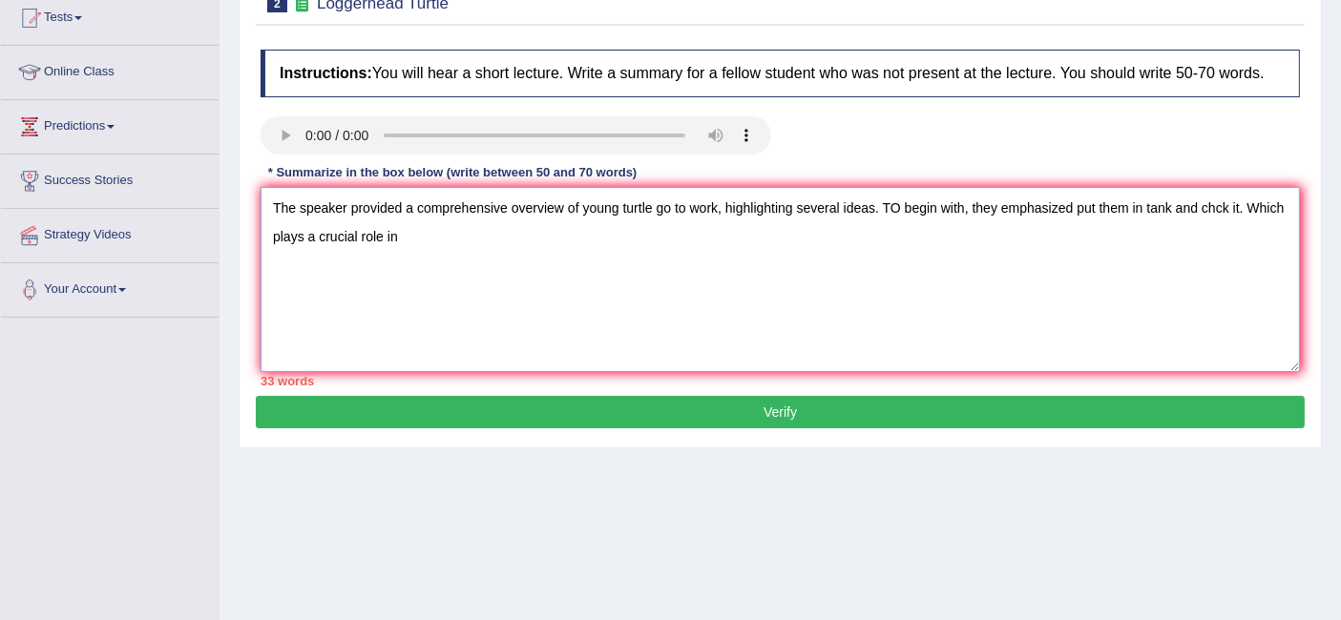  What do you see at coordinates (452, 173) in the screenshot?
I see `div: * Summarize in the box below (write between 50 and 70 words)` at bounding box center [452, 173].